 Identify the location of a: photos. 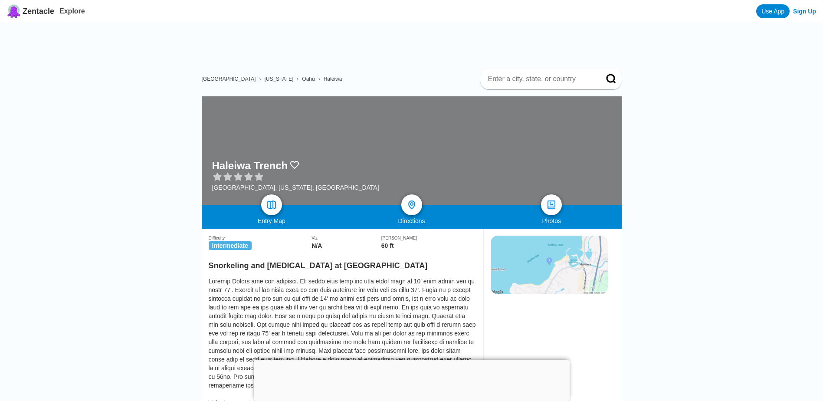
(551, 205).